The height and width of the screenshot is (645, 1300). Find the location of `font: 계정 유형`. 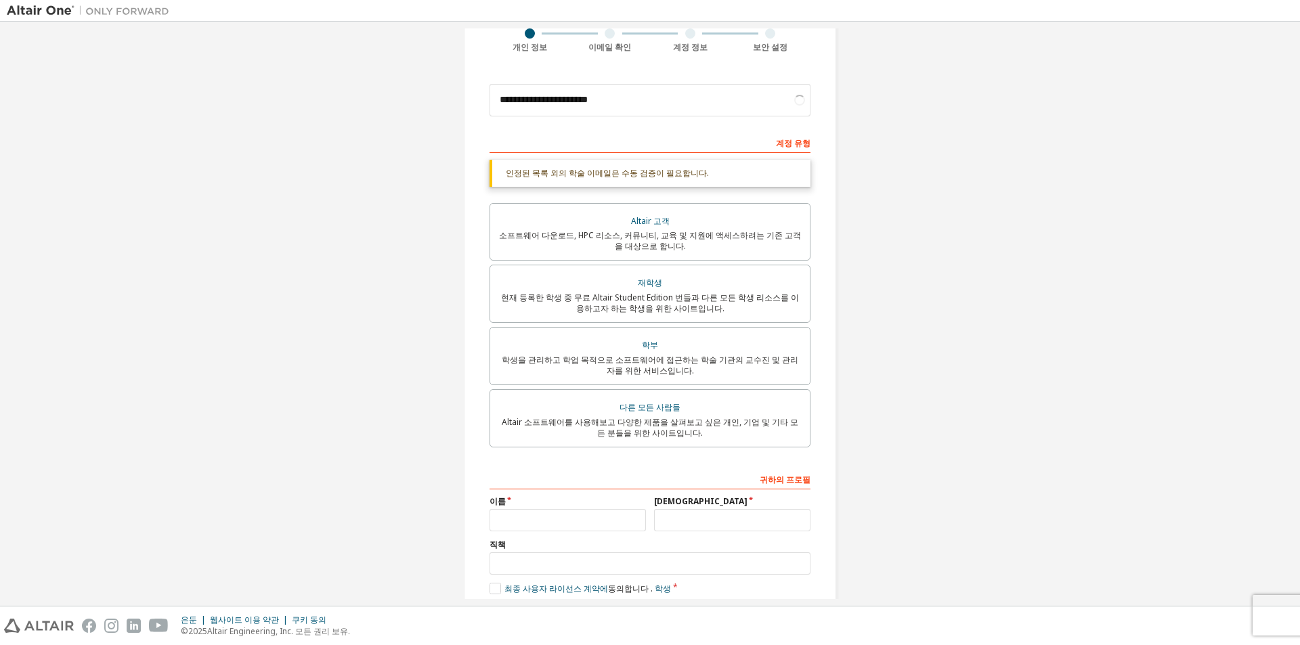

font: 계정 유형 is located at coordinates (793, 143).